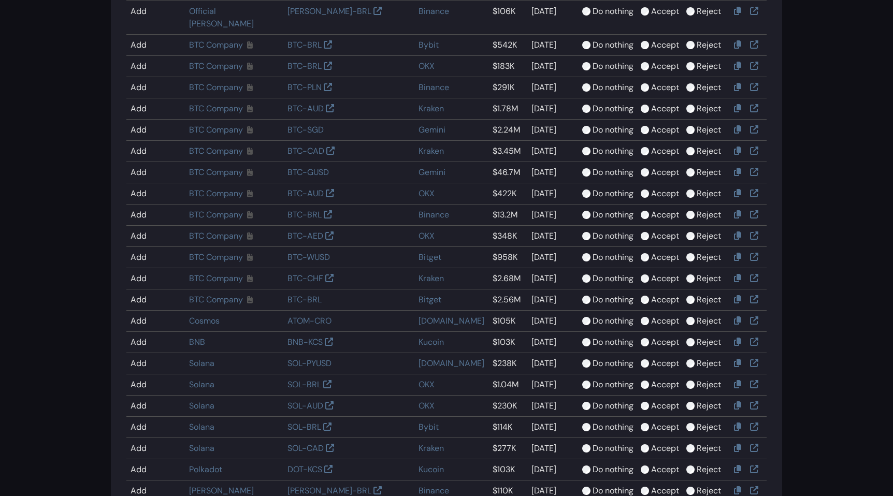 Image resolution: width=893 pixels, height=496 pixels. I want to click on td: $2.56M, so click(508, 300).